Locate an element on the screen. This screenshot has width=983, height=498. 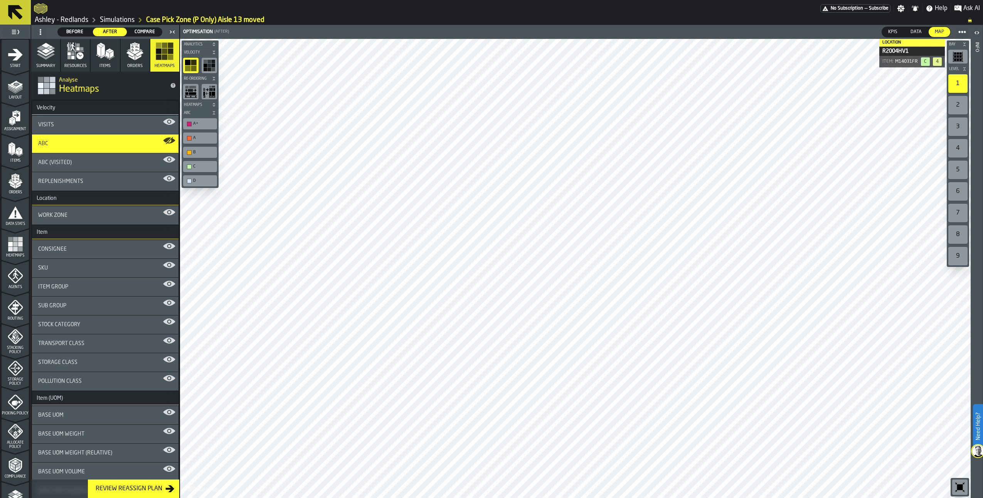
a: link-to-/wh/i/5ada57a6-213f-41bf-87e1-f77a1f45be79 is located at coordinates (117, 20).